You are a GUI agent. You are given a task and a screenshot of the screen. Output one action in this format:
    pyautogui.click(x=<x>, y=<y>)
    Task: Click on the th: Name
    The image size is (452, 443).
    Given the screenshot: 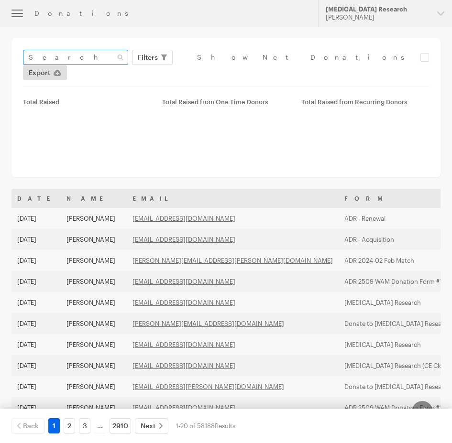 What is the action you would take?
    pyautogui.click(x=94, y=198)
    